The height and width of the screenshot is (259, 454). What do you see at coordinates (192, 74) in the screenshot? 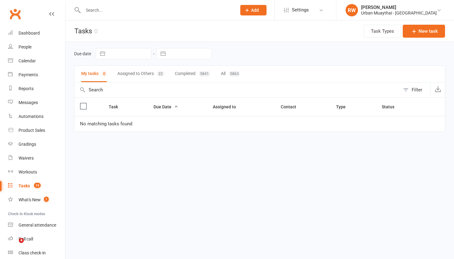
I see `button: Completed5841` at bounding box center [192, 74].